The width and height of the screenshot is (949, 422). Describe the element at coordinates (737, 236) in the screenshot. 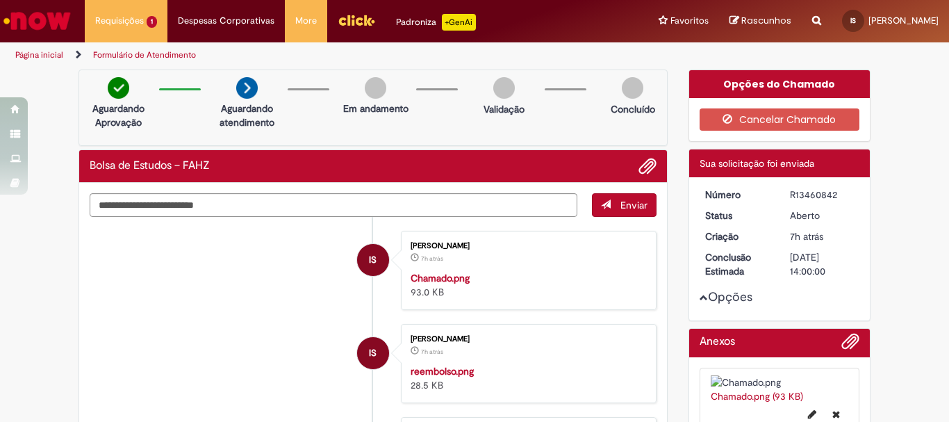

I see `dt: Criação` at that location.